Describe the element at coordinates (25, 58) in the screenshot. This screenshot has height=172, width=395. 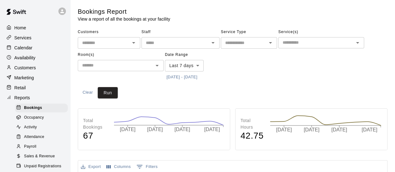
I see `p: Availability` at that location.